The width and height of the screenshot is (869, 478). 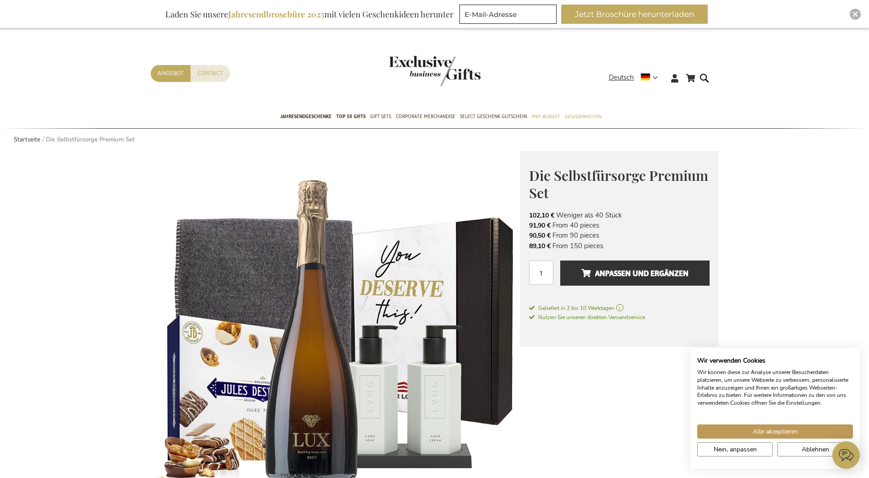 I want to click on span: Corporate Merchandise, so click(x=426, y=116).